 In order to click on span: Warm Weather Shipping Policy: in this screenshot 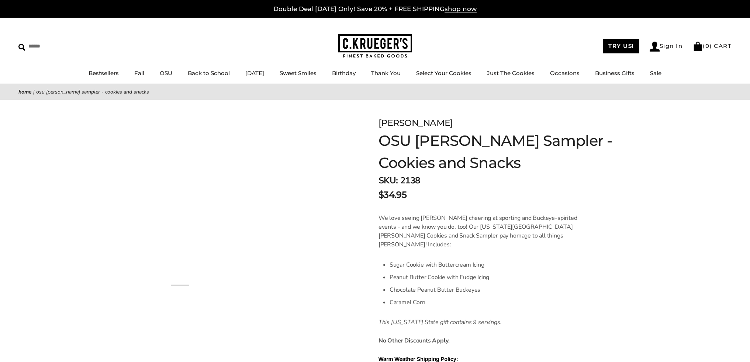, I will do `click(418, 359)`.